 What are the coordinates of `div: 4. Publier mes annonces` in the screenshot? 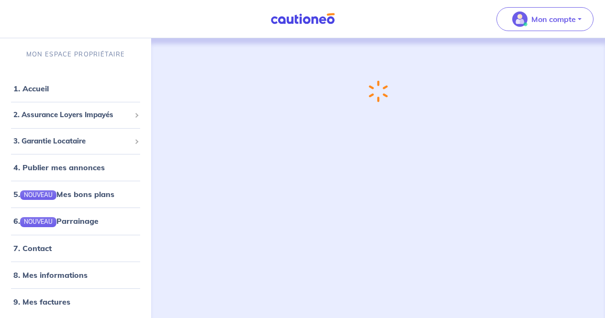 It's located at (76, 167).